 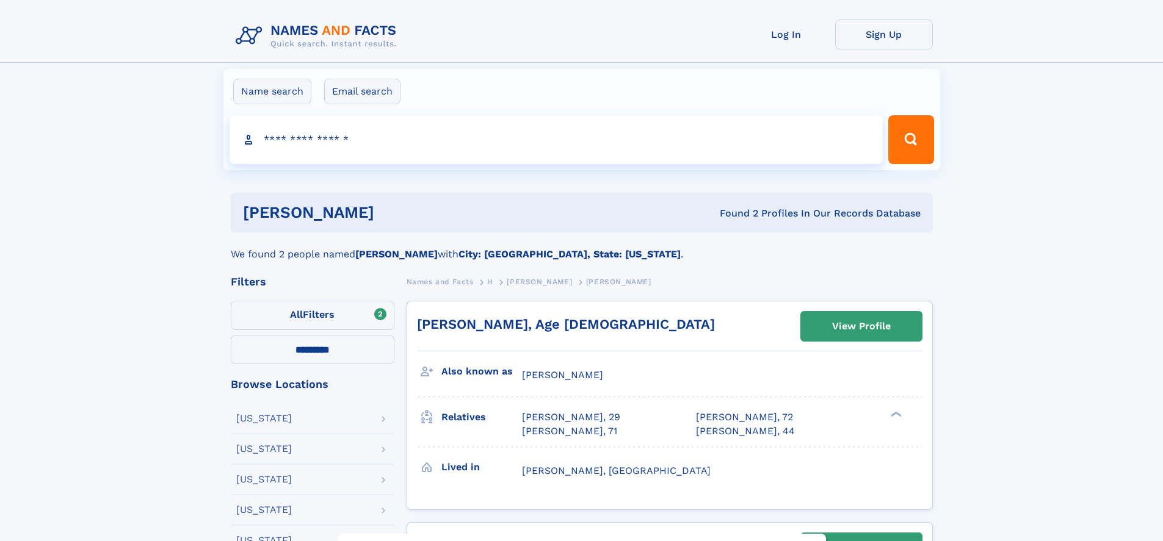 What do you see at coordinates (490, 281) in the screenshot?
I see `a: H` at bounding box center [490, 281].